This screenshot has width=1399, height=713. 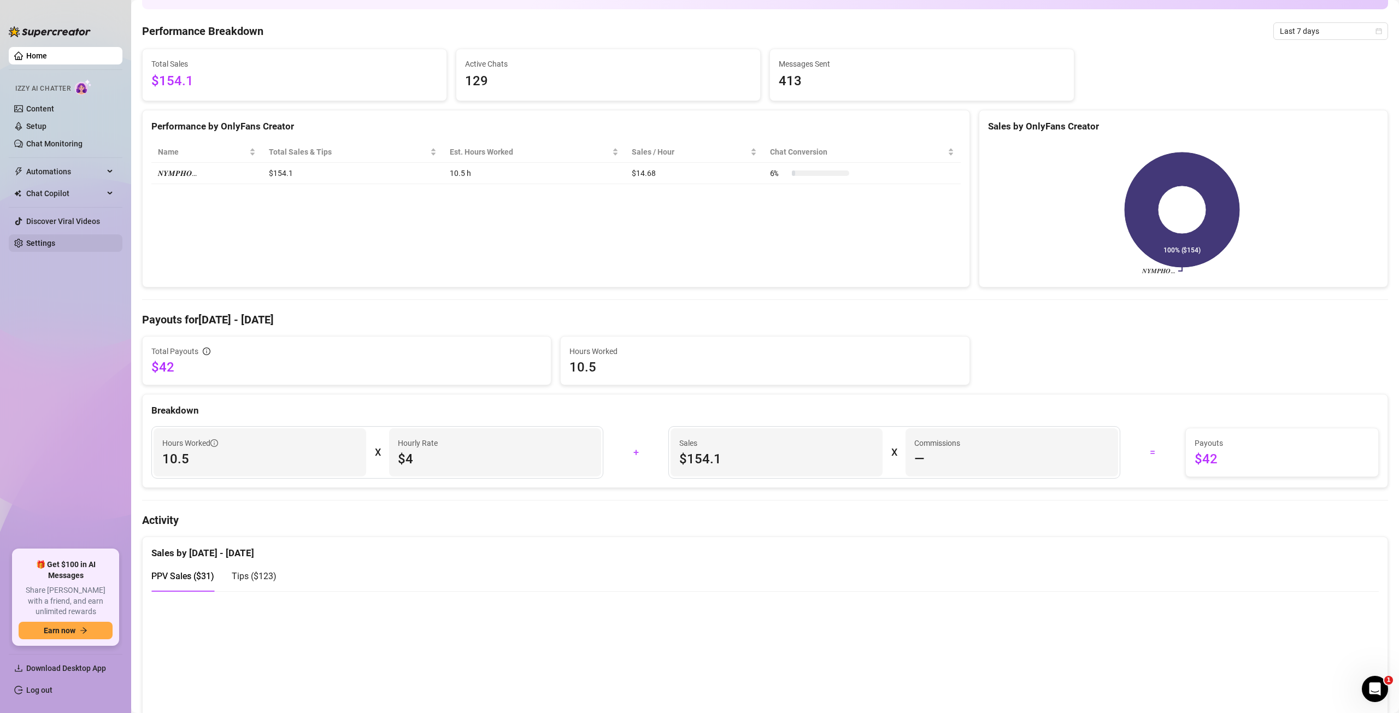 What do you see at coordinates (295, 64) in the screenshot?
I see `span: Total Sales` at bounding box center [295, 64].